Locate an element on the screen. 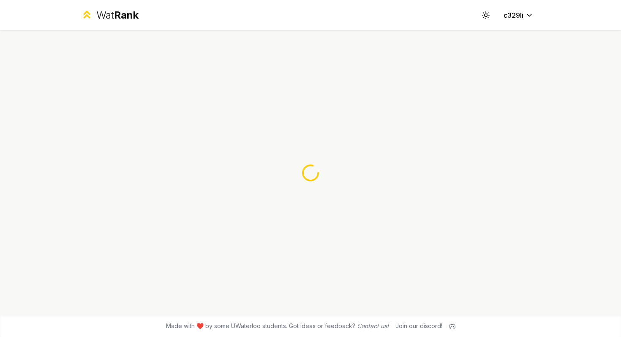  a: WatRank is located at coordinates (109, 15).